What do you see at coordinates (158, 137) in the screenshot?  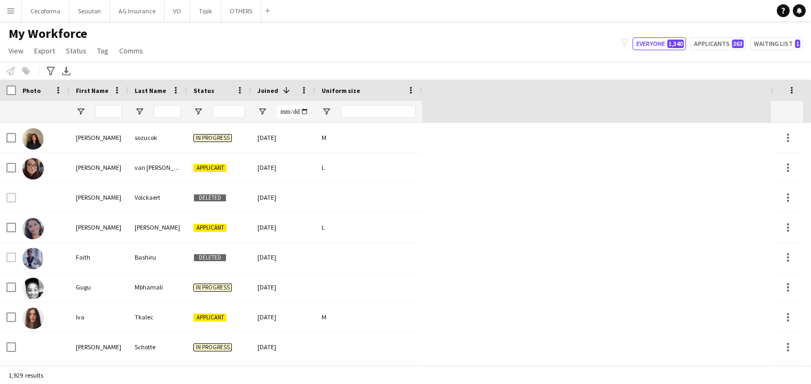 I see `div: sozucok` at bounding box center [158, 137].